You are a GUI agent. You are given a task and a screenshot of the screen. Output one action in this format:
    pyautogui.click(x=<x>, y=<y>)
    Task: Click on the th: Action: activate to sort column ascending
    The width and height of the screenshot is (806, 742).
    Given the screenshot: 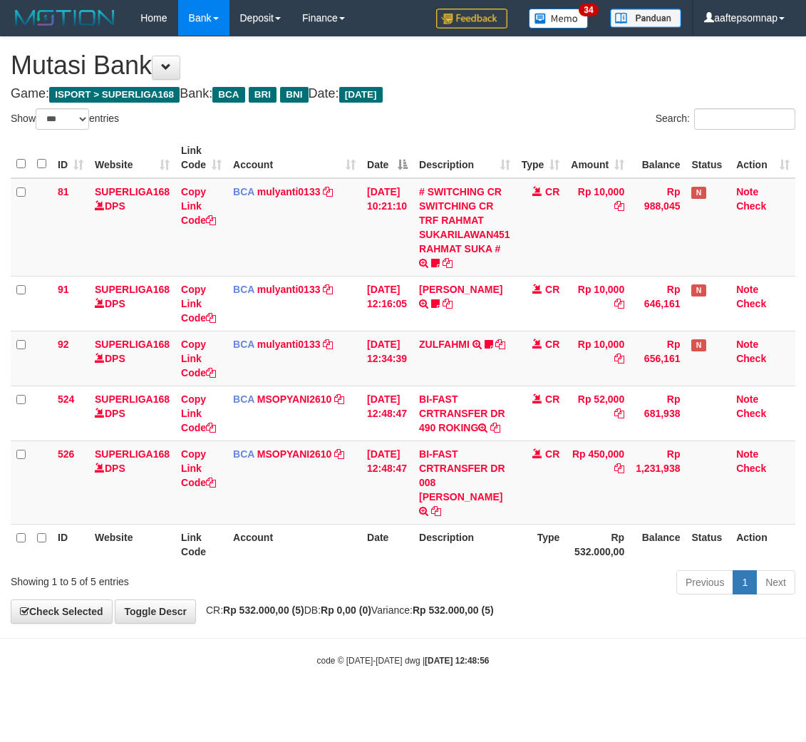 What is the action you would take?
    pyautogui.click(x=763, y=158)
    